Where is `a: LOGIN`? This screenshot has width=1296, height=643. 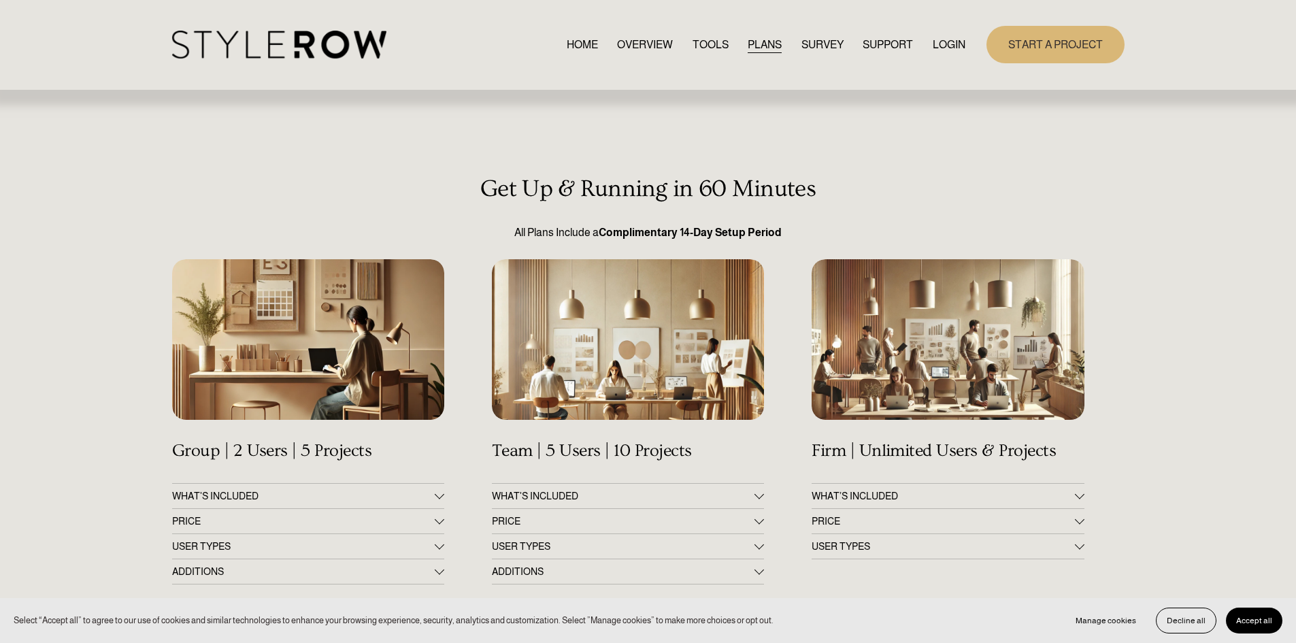 a: LOGIN is located at coordinates (949, 44).